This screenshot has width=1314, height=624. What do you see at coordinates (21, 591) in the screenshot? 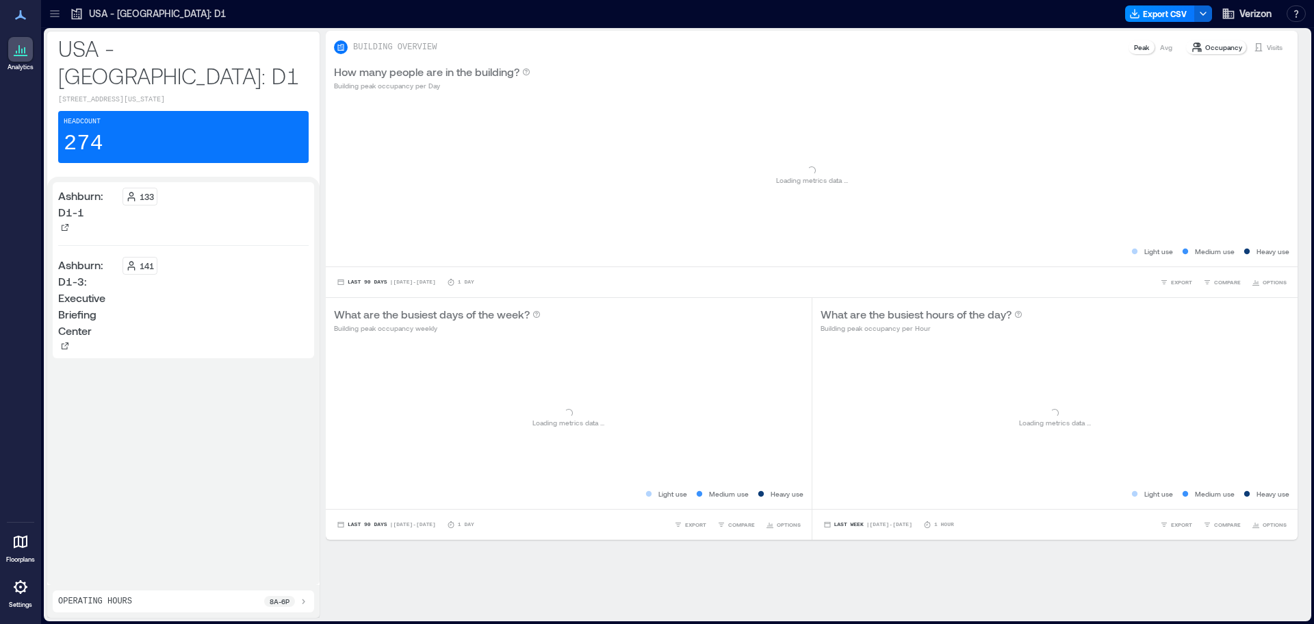
I see `a: Settings` at bounding box center [21, 591].